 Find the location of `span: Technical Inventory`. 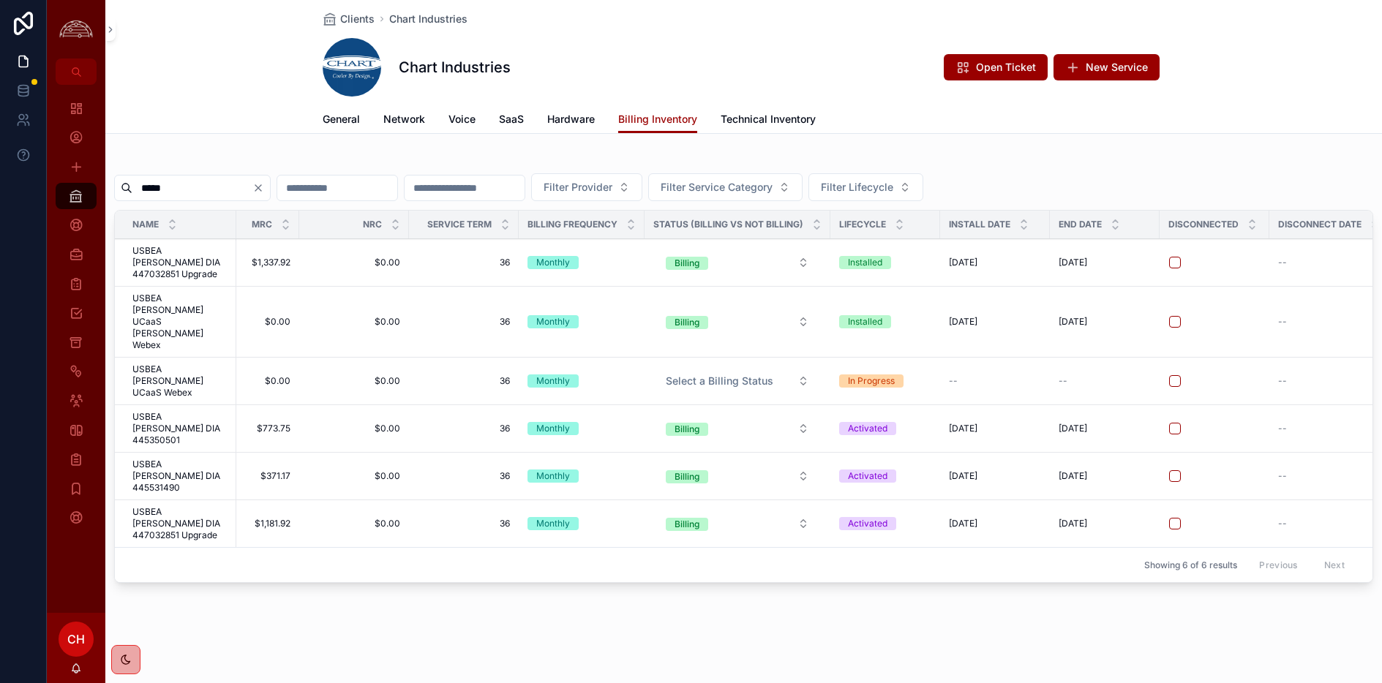

span: Technical Inventory is located at coordinates (768, 119).